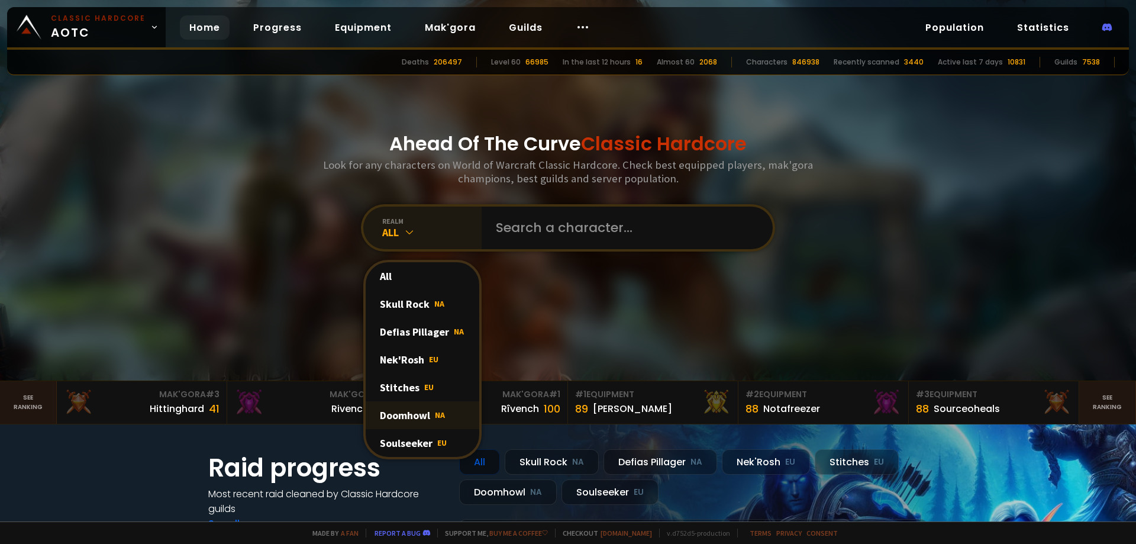 This screenshot has width=1136, height=544. What do you see at coordinates (1091, 62) in the screenshot?
I see `div: 7538` at bounding box center [1091, 62].